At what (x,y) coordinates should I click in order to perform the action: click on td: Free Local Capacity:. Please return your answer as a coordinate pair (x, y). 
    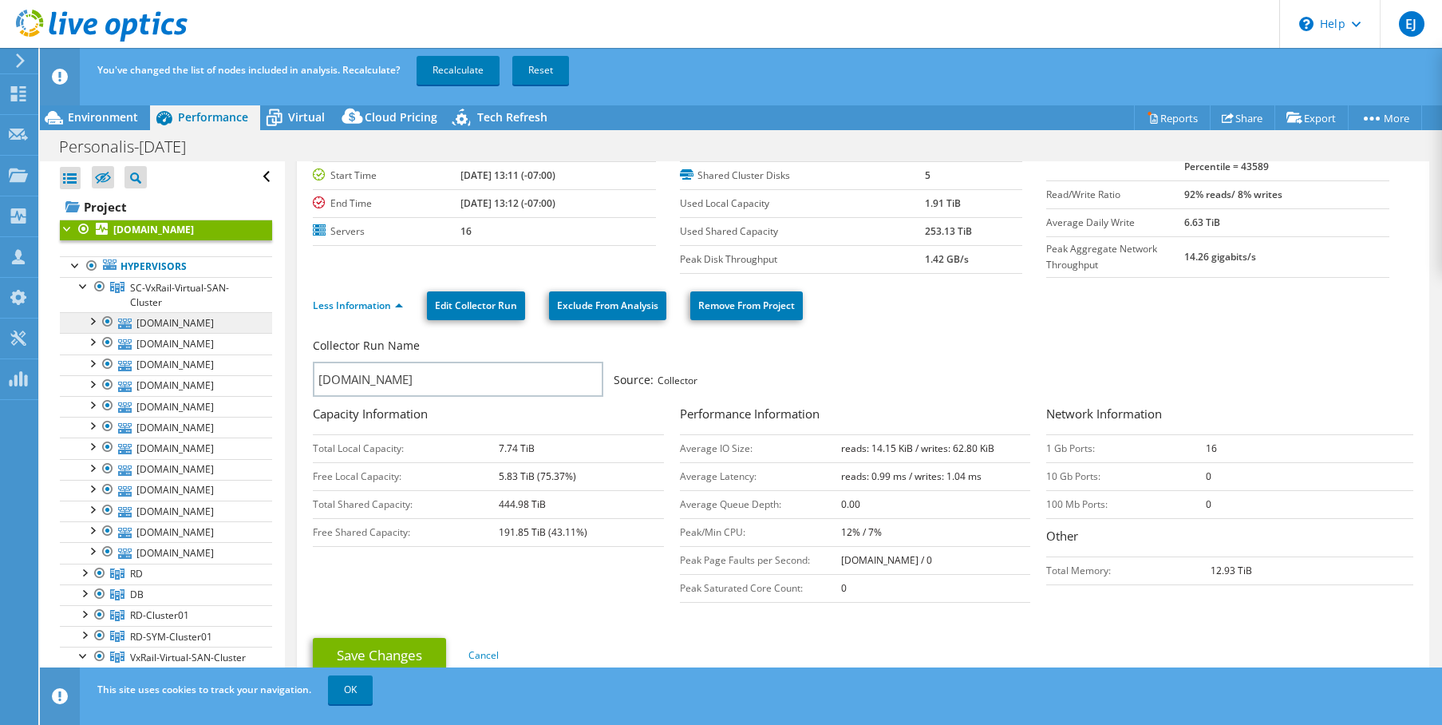
    Looking at the image, I should click on (405, 476).